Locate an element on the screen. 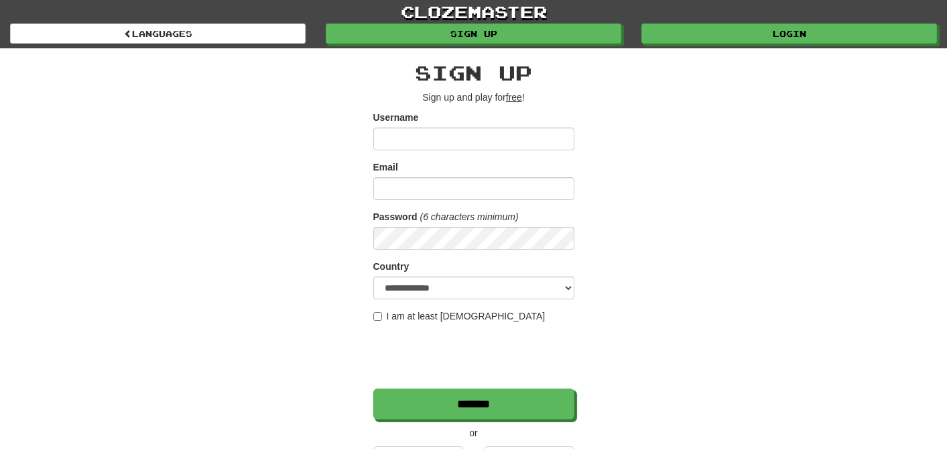 The height and width of the screenshot is (449, 947). label: Email is located at coordinates (385, 167).